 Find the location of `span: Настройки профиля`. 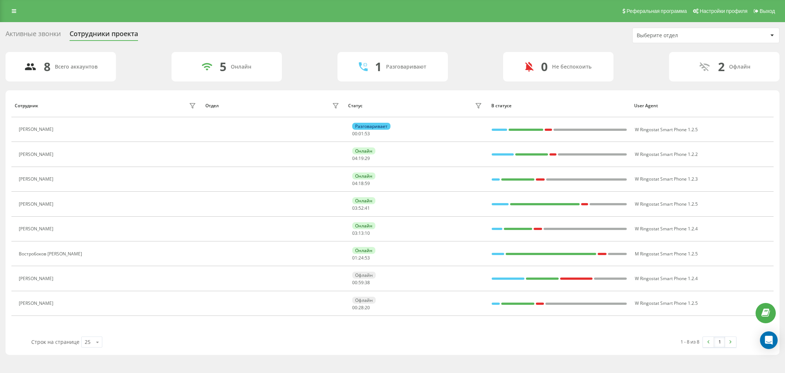

span: Настройки профиля is located at coordinates (724, 11).